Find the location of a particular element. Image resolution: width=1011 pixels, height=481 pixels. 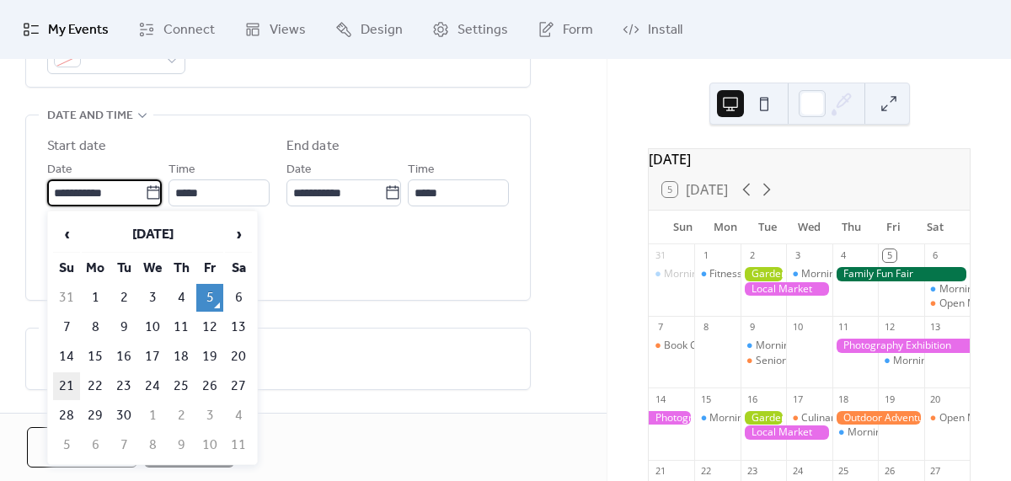

td: 19 is located at coordinates (210, 356).